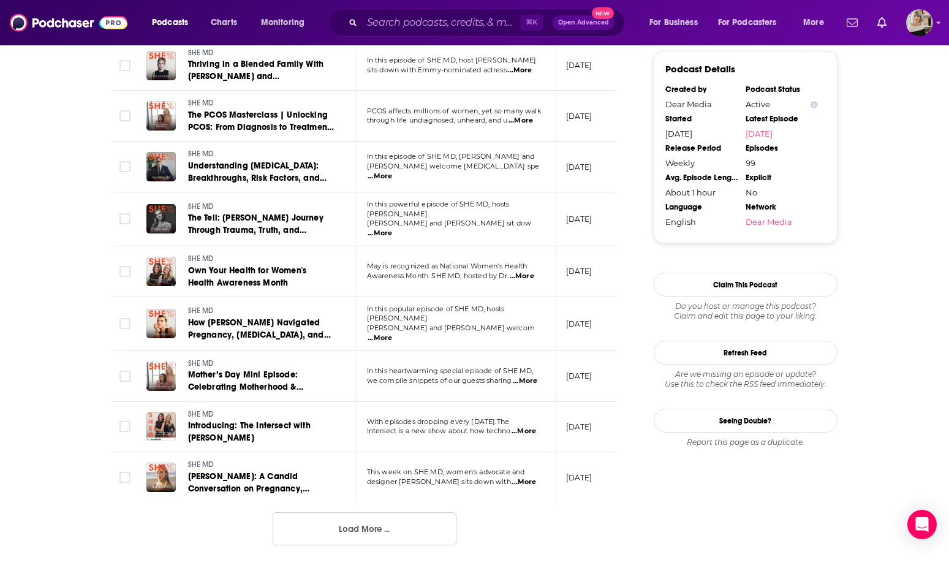 The width and height of the screenshot is (949, 576). I want to click on div: Created by, so click(702, 89).